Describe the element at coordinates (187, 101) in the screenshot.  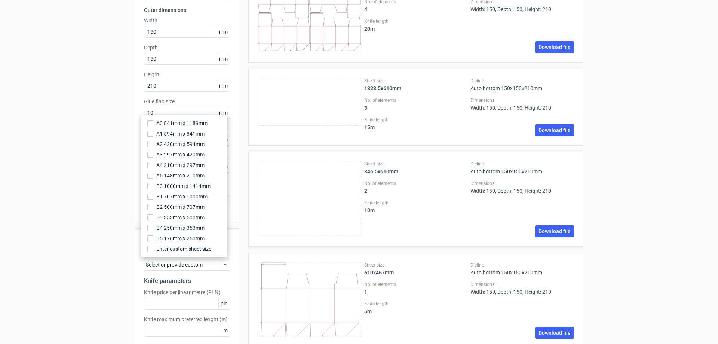
I see `label: Glue flap size` at that location.